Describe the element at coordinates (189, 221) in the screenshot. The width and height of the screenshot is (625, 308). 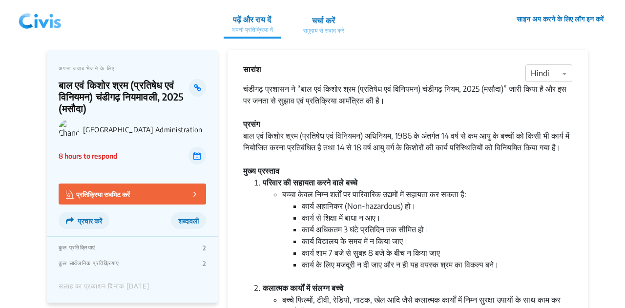
I see `button: शब्दावली` at that location.